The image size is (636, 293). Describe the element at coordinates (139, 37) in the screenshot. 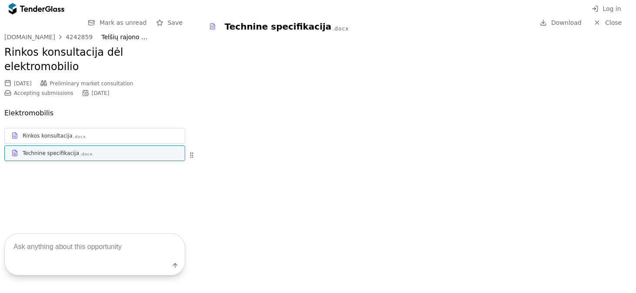

I see `div: Telšių rajono savivaldybės administracija` at that location.